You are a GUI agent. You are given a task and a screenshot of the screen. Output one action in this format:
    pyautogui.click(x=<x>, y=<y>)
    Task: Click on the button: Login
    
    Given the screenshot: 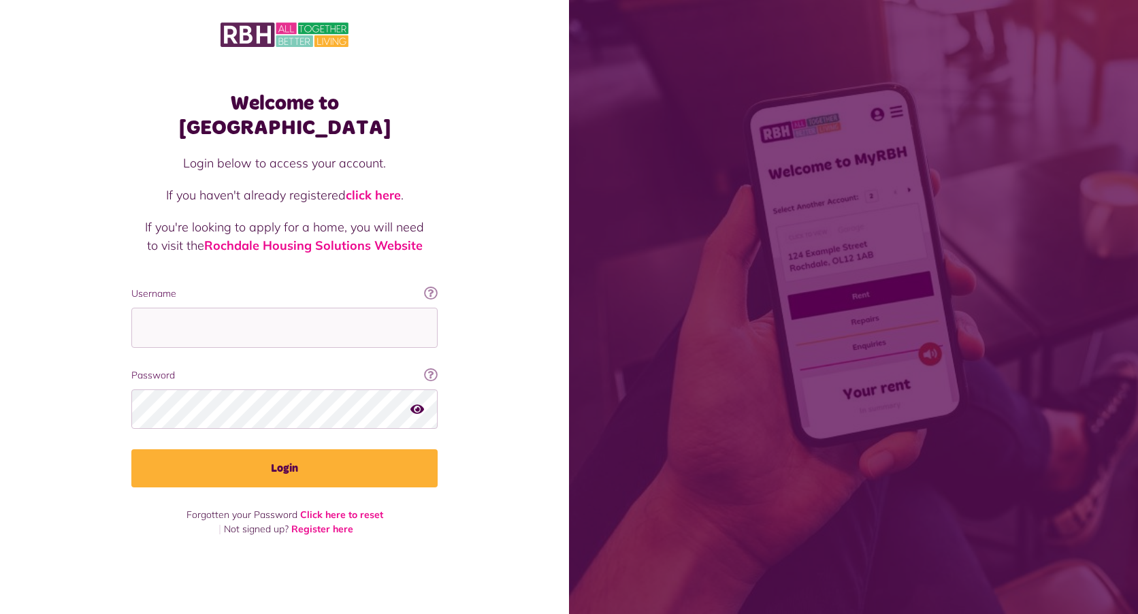 What is the action you would take?
    pyautogui.click(x=285, y=468)
    